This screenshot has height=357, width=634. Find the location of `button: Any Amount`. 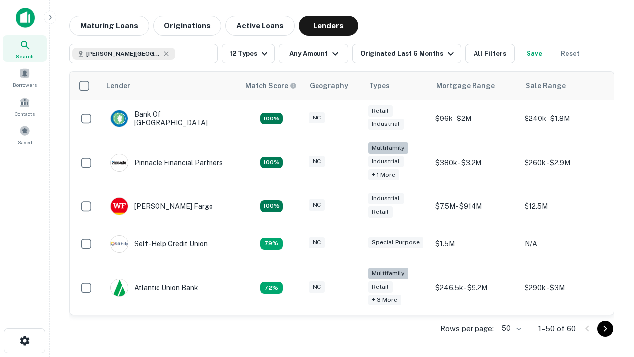

button: Any Amount is located at coordinates (313, 53).